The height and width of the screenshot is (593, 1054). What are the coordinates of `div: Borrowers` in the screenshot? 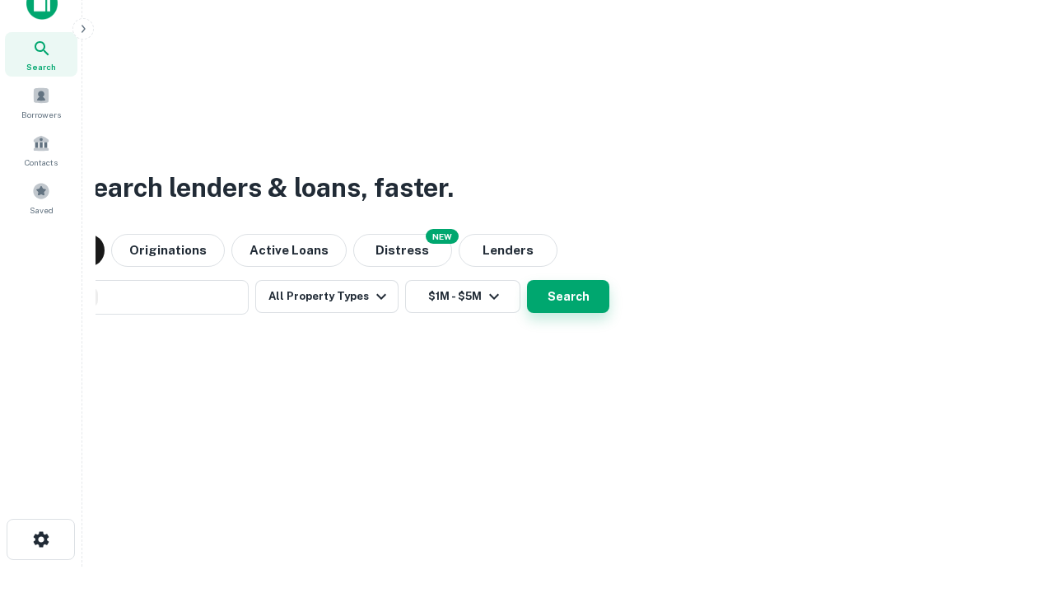 It's located at (41, 102).